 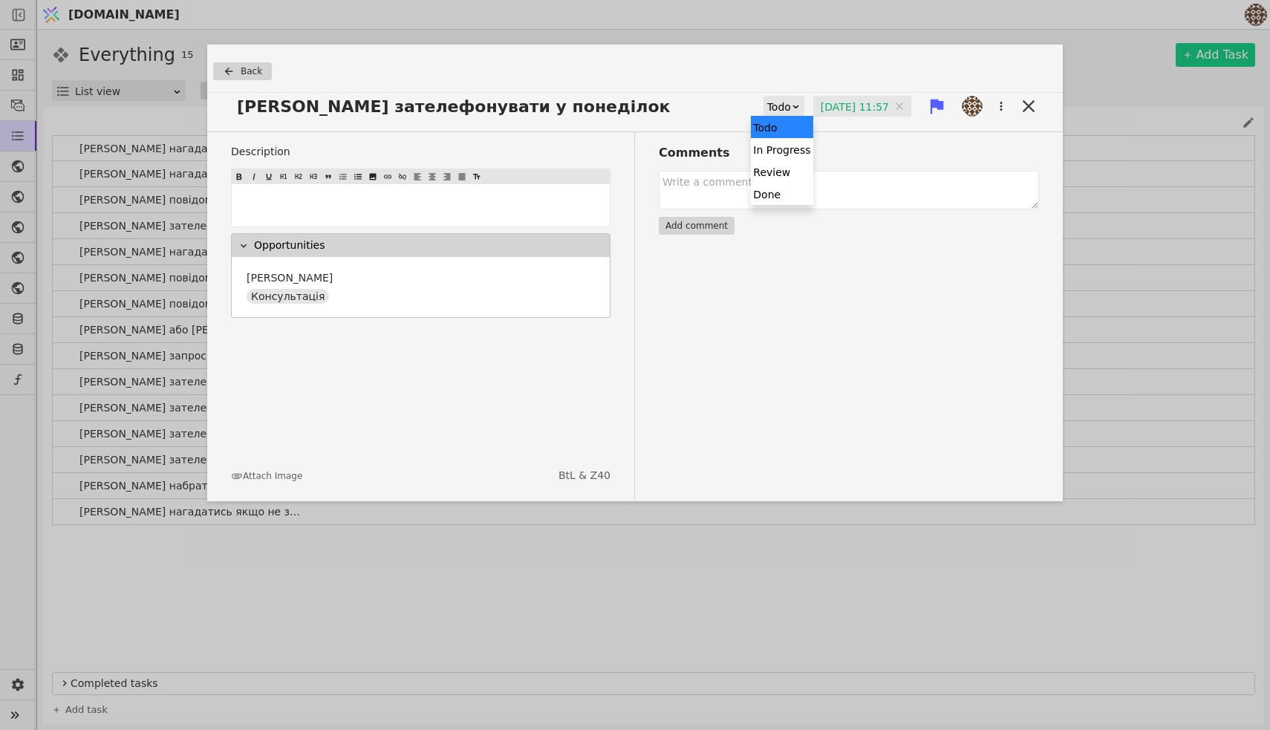 I want to click on h3: Comments, so click(x=849, y=153).